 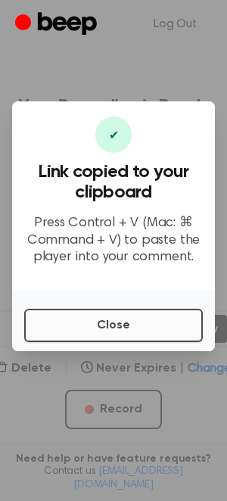 I want to click on p: Press Control + V (Mac: ⌘ Command + V) to paste the player into your comment., so click(x=114, y=241).